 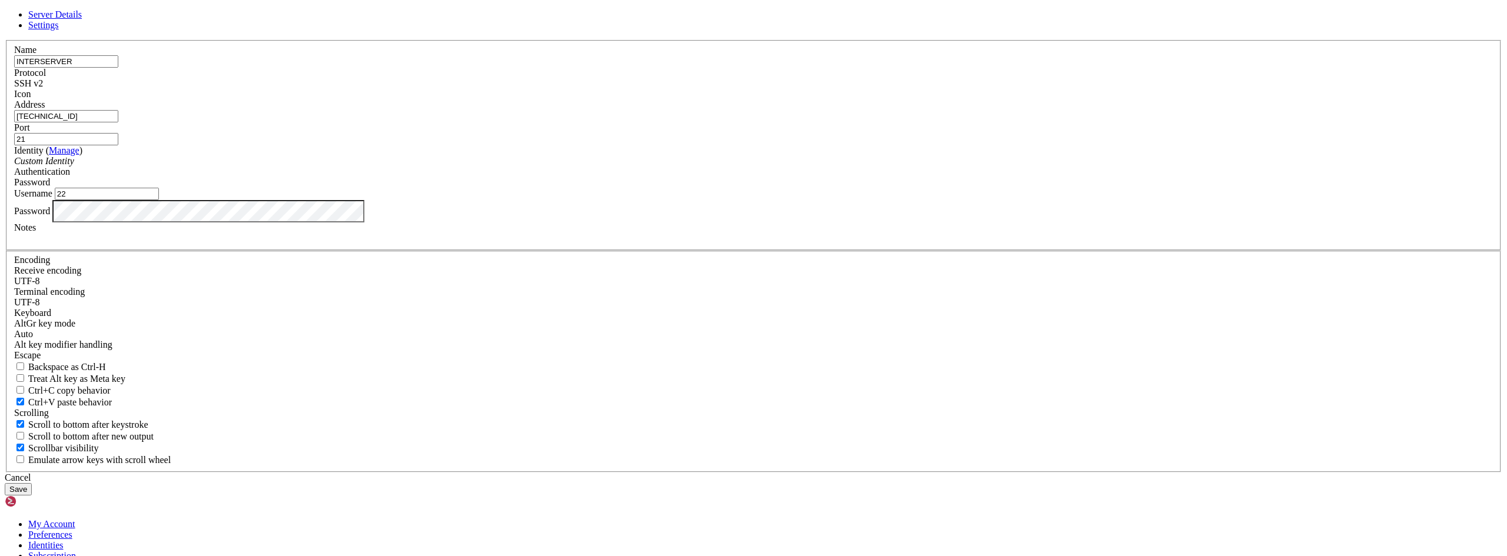 What do you see at coordinates (25, 227) in the screenshot?
I see `label: Notes` at bounding box center [25, 227].